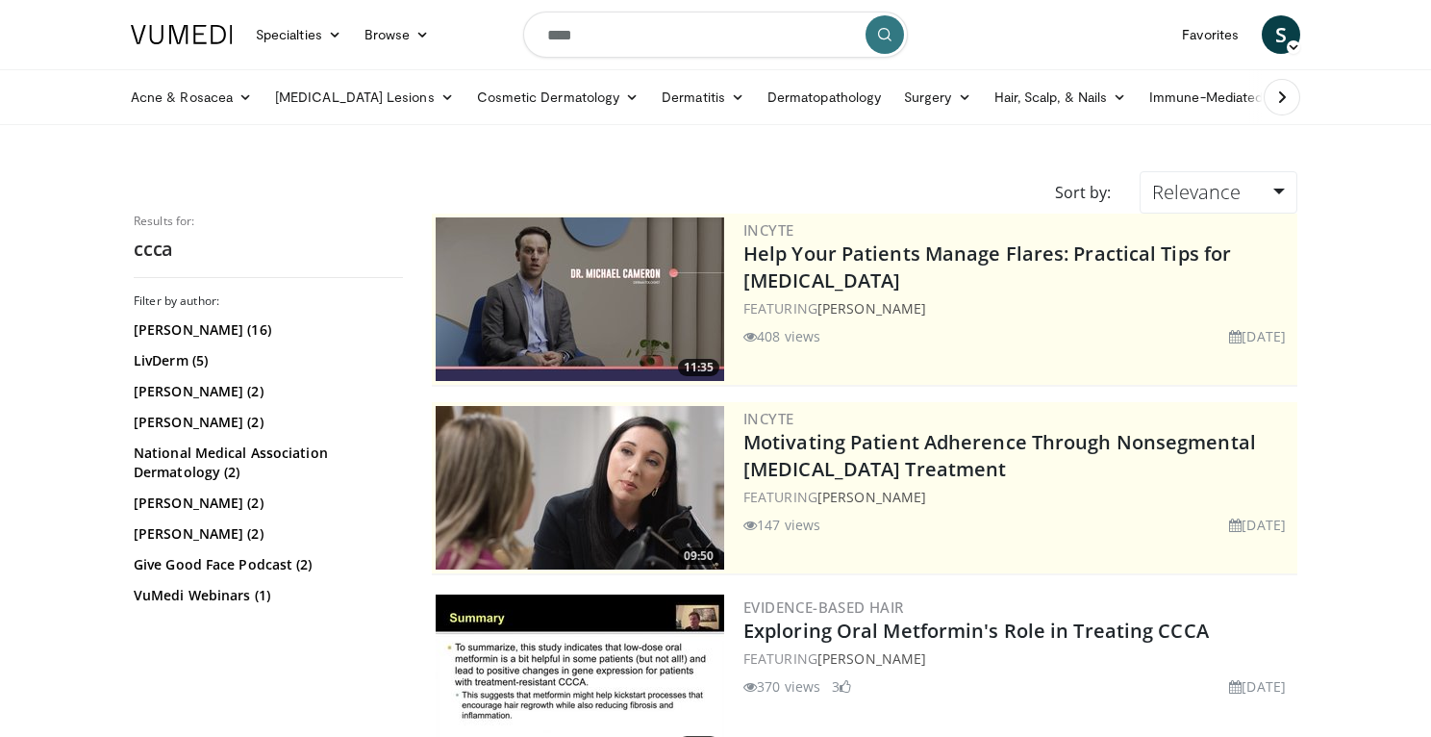 Image resolution: width=1431 pixels, height=737 pixels. I want to click on span: Relevance, so click(1196, 191).